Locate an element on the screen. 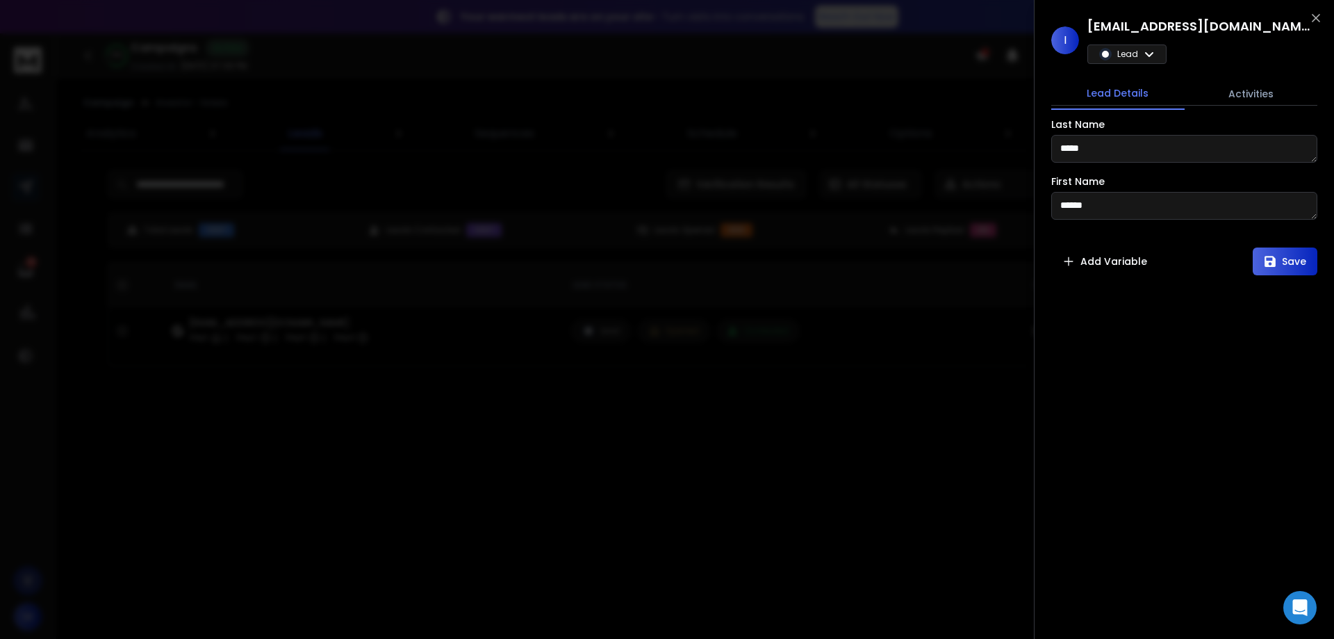 This screenshot has height=639, width=1334. label: First Name is located at coordinates (1078, 181).